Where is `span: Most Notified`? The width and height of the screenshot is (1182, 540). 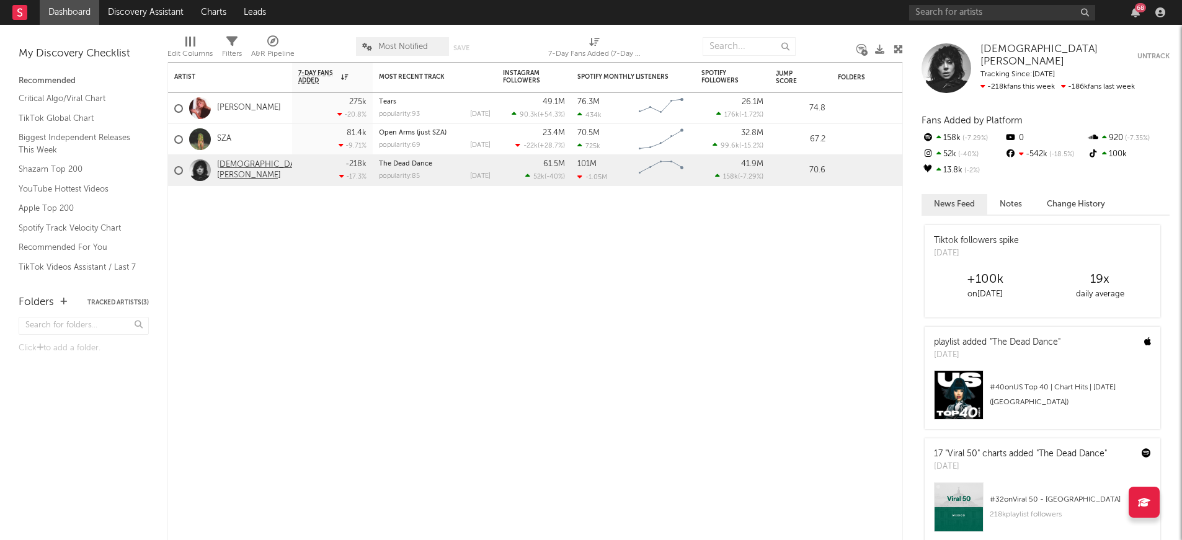
span: Most Notified is located at coordinates (403, 47).